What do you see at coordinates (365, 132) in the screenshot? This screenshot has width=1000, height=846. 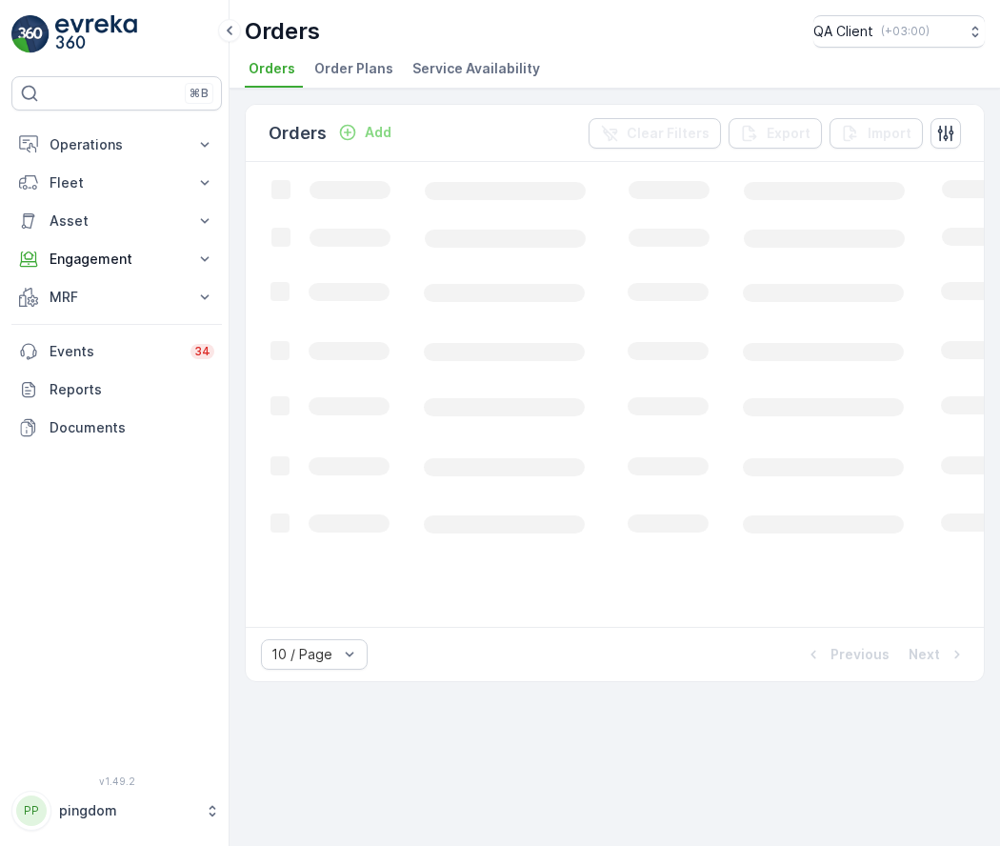 I see `button: Add` at bounding box center [365, 132].